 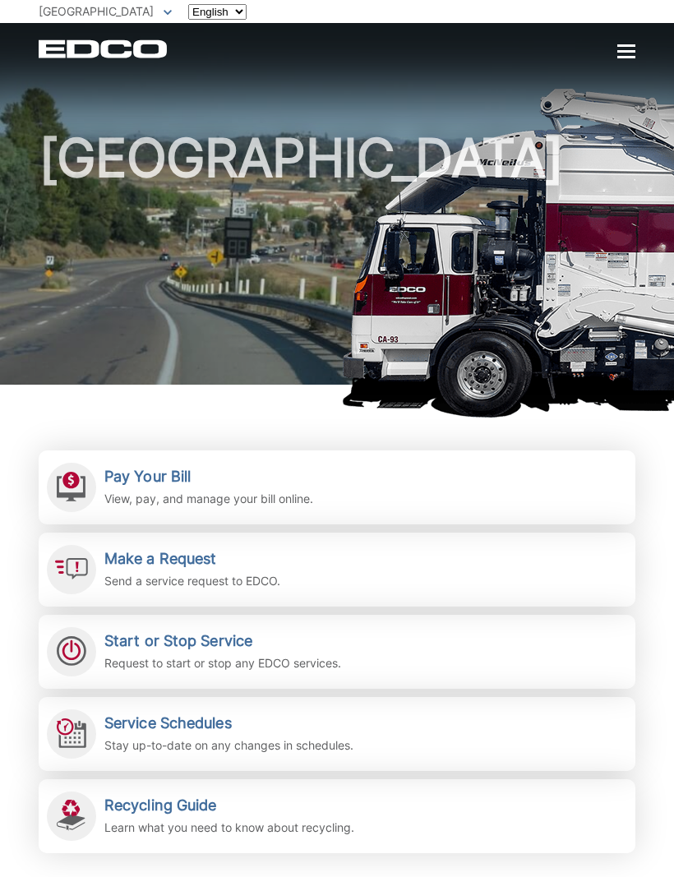 I want to click on p: Request to start or stop any EDCO services., so click(x=223, y=663).